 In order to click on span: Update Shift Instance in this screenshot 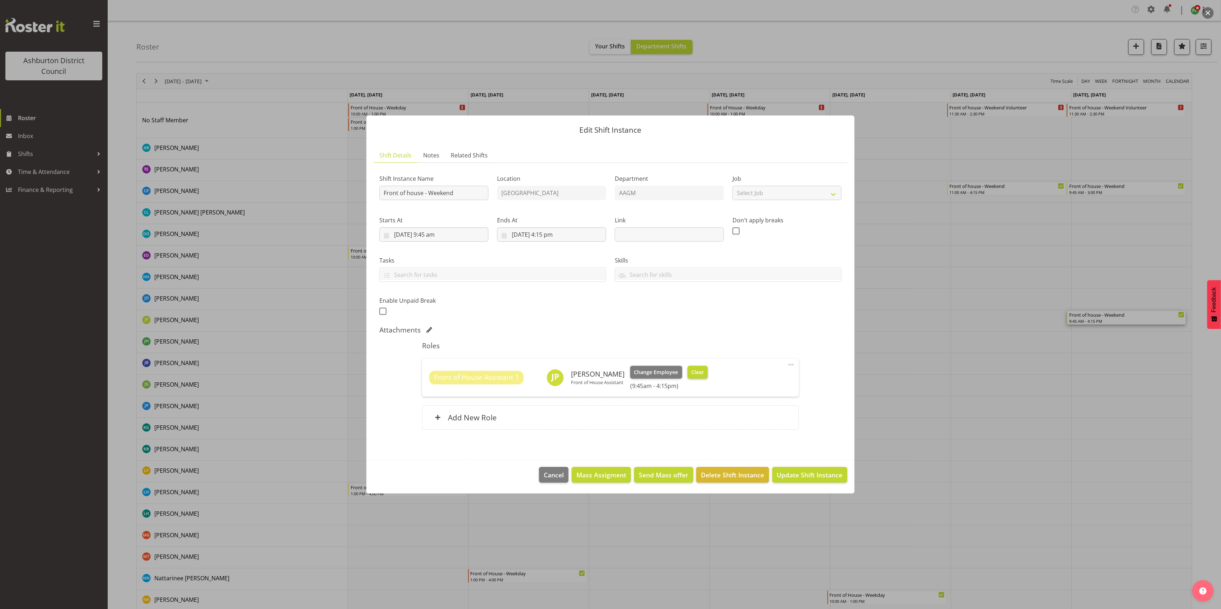, I will do `click(809, 475)`.